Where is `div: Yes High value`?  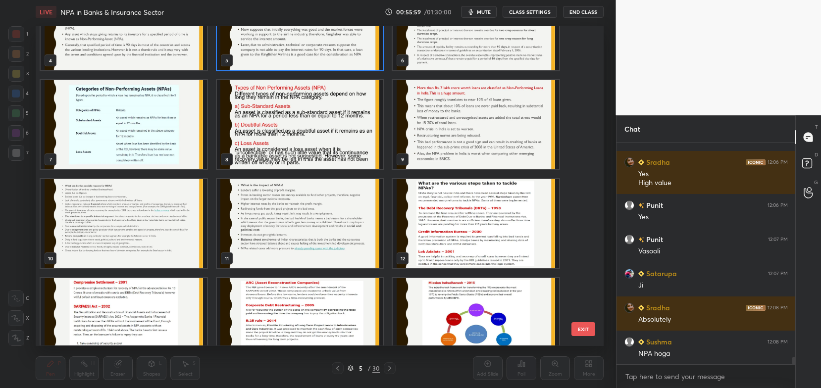
div: Yes High value is located at coordinates (713, 179).